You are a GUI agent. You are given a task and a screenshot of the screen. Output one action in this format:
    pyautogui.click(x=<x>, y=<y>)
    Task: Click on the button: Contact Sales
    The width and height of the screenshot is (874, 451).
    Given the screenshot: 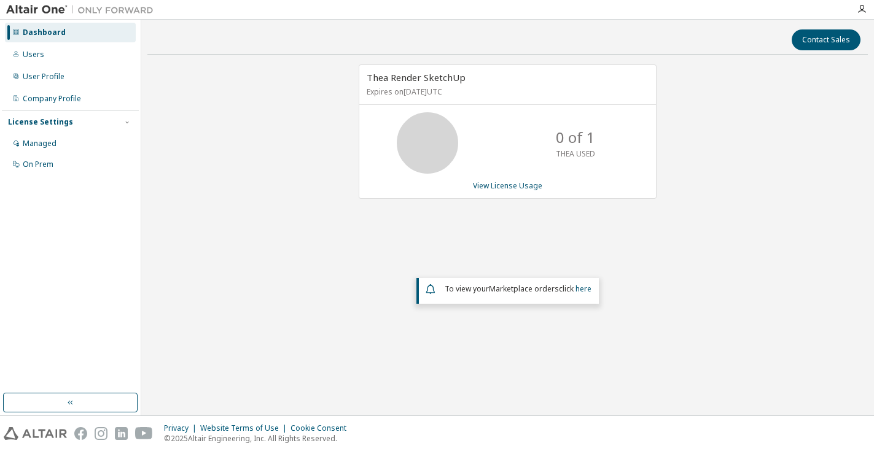 What is the action you would take?
    pyautogui.click(x=826, y=40)
    